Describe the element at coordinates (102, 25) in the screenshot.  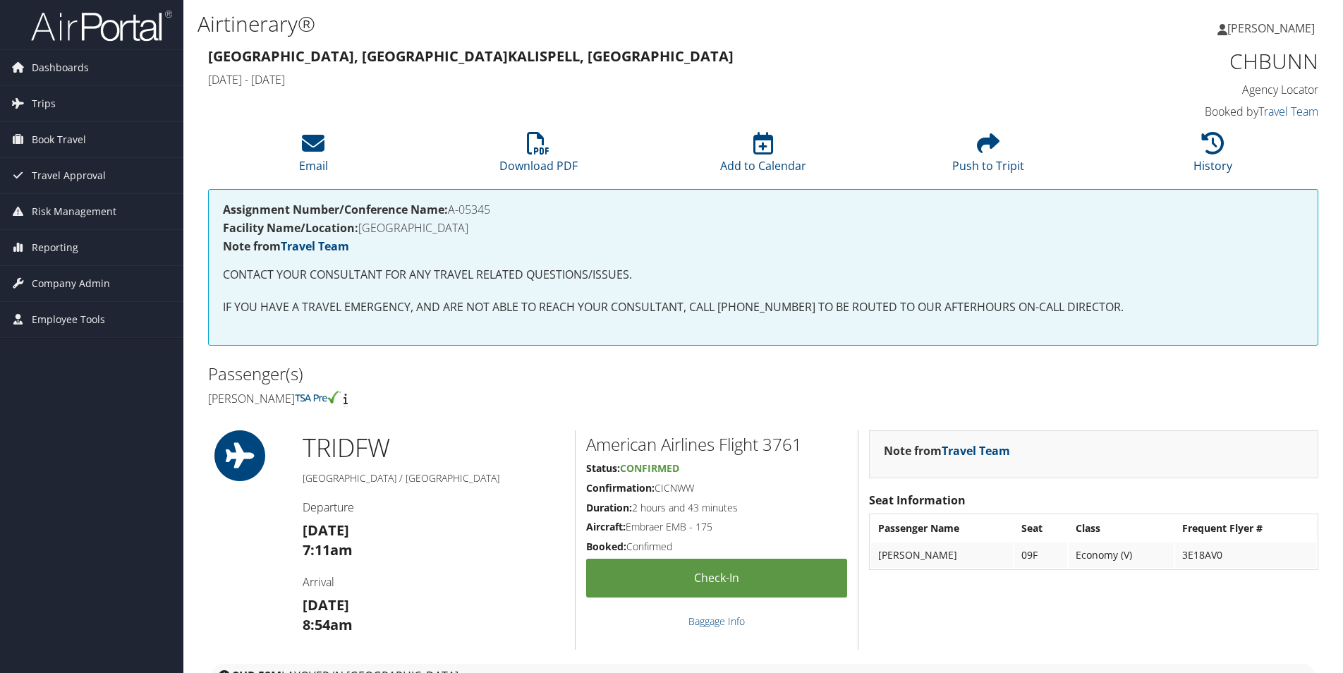
I see `img: airportal-logo.png` at that location.